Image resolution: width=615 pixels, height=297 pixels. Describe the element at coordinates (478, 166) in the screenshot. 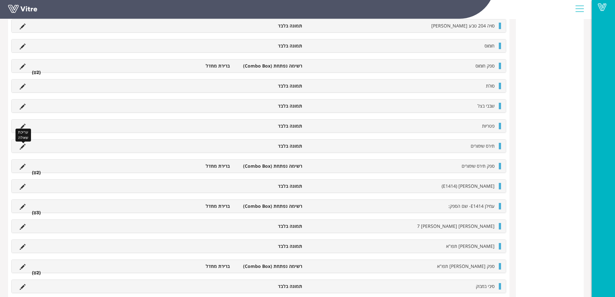

I see `span: ספק תירס שימורים` at that location.